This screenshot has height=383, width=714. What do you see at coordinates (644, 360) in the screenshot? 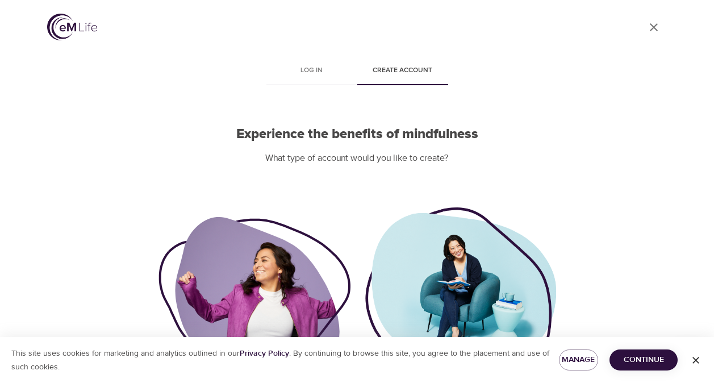
I see `button: Continue` at bounding box center [644, 360].